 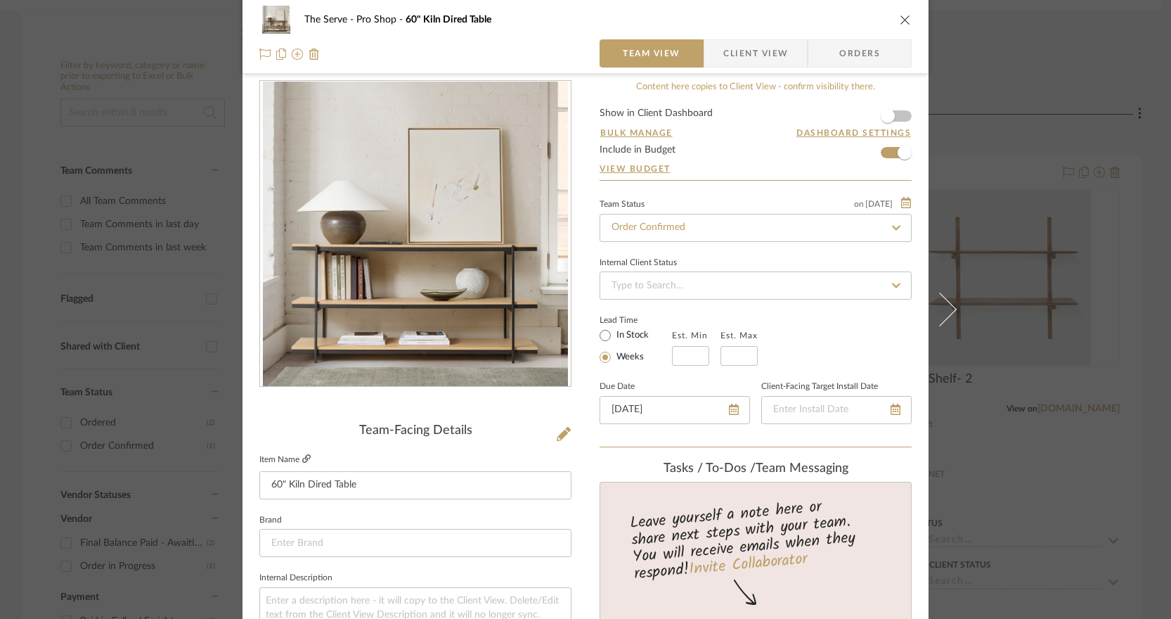 What do you see at coordinates (675, 410) in the screenshot?
I see `input: Enter Due Date` at bounding box center [675, 410].